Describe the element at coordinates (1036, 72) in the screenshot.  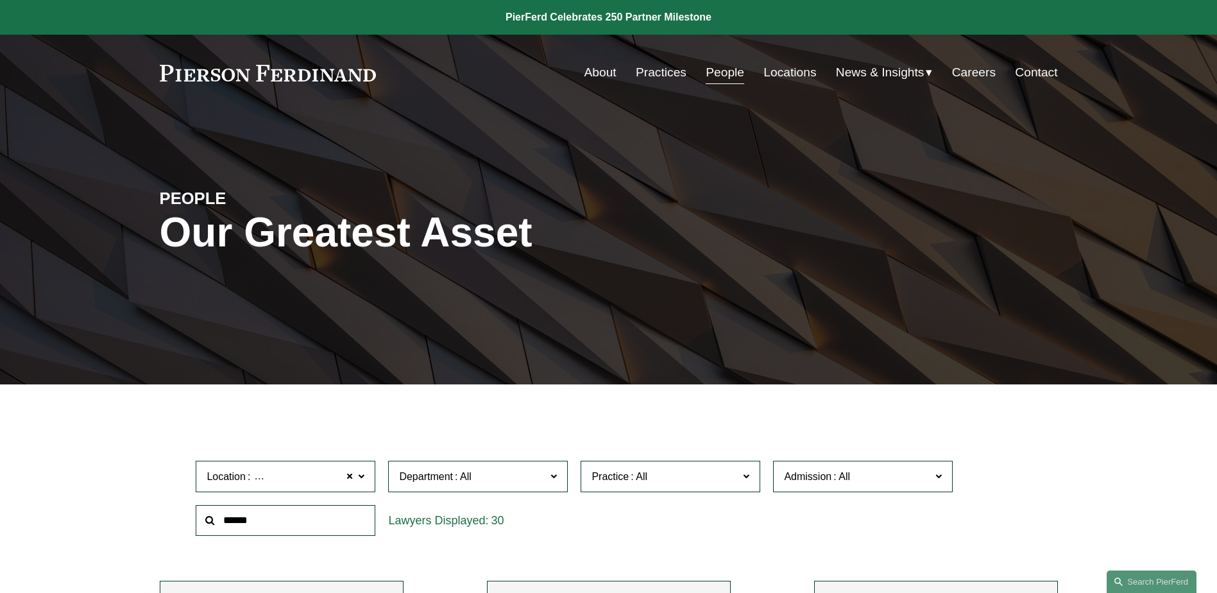
I see `a: Contact` at that location.